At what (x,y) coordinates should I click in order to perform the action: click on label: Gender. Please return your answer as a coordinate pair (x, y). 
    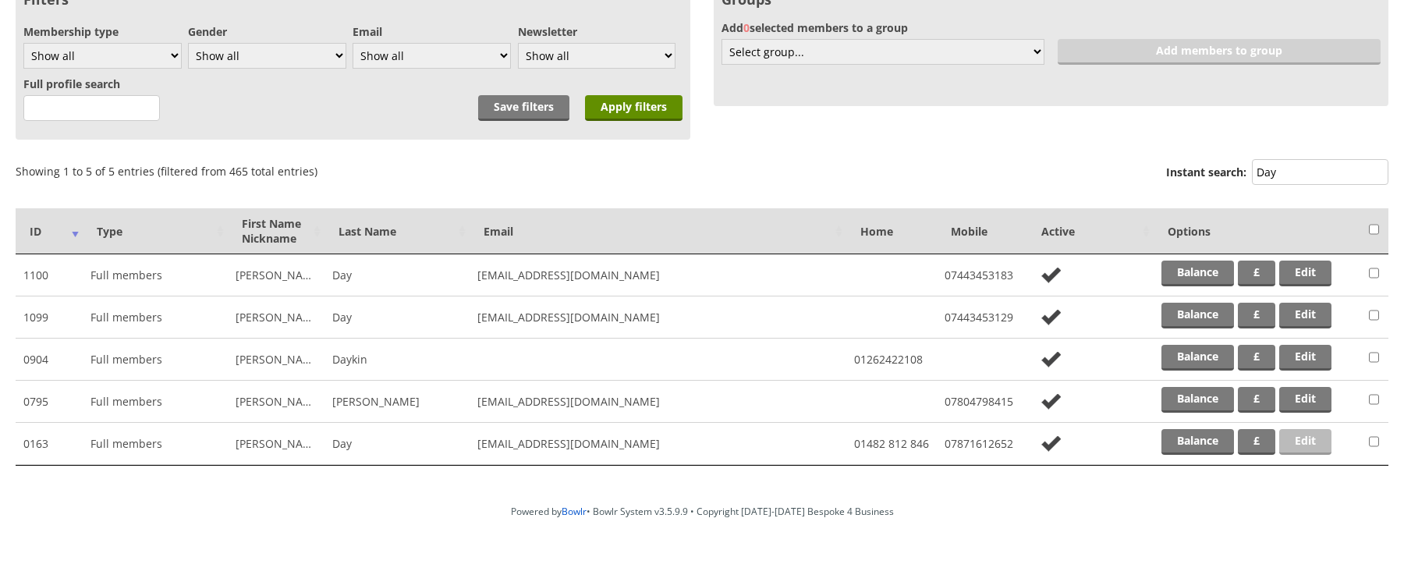
    Looking at the image, I should click on (267, 31).